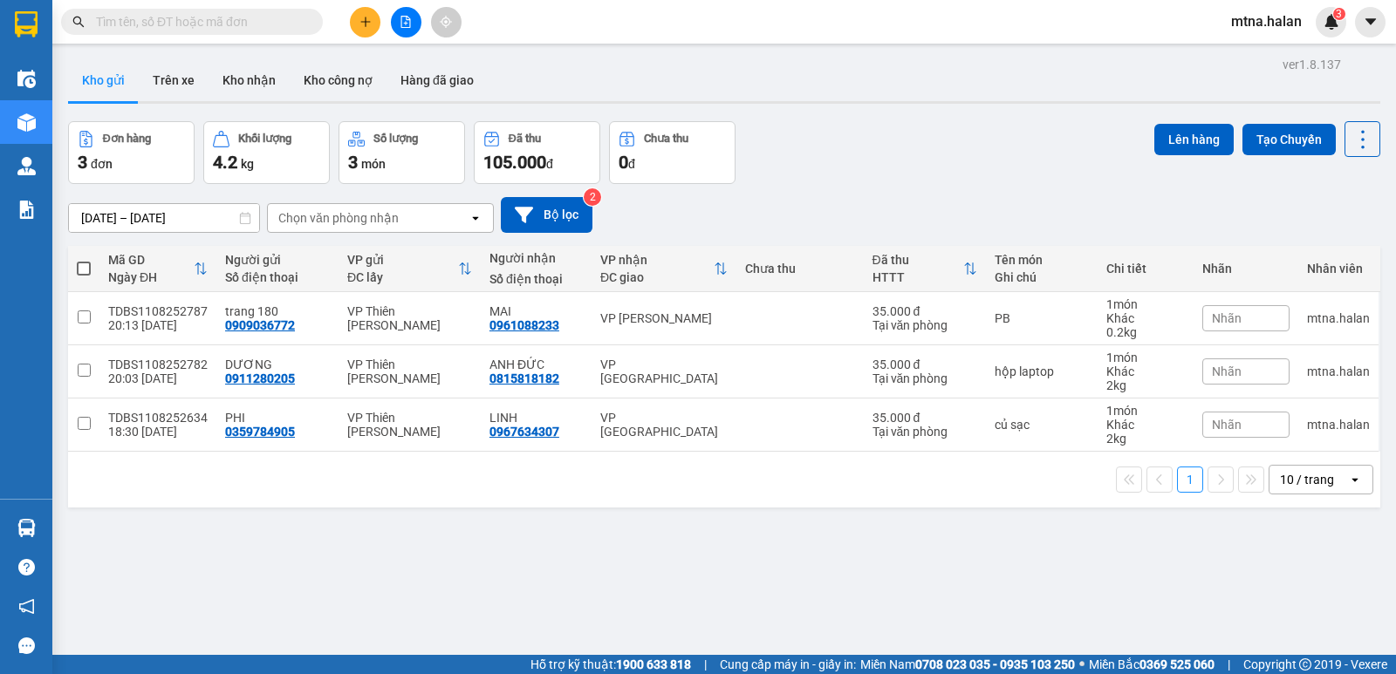  I want to click on div: Chọn văn phòng nhận, so click(338, 218).